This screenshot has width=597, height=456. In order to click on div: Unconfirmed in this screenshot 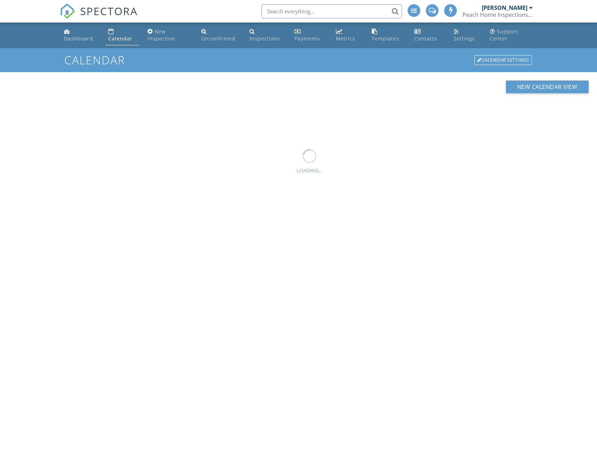, I will do `click(218, 38)`.